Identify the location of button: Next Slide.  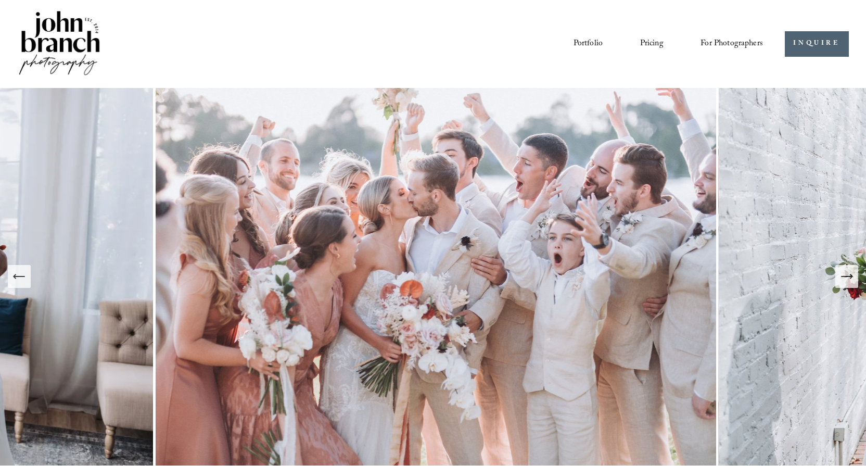
(847, 277).